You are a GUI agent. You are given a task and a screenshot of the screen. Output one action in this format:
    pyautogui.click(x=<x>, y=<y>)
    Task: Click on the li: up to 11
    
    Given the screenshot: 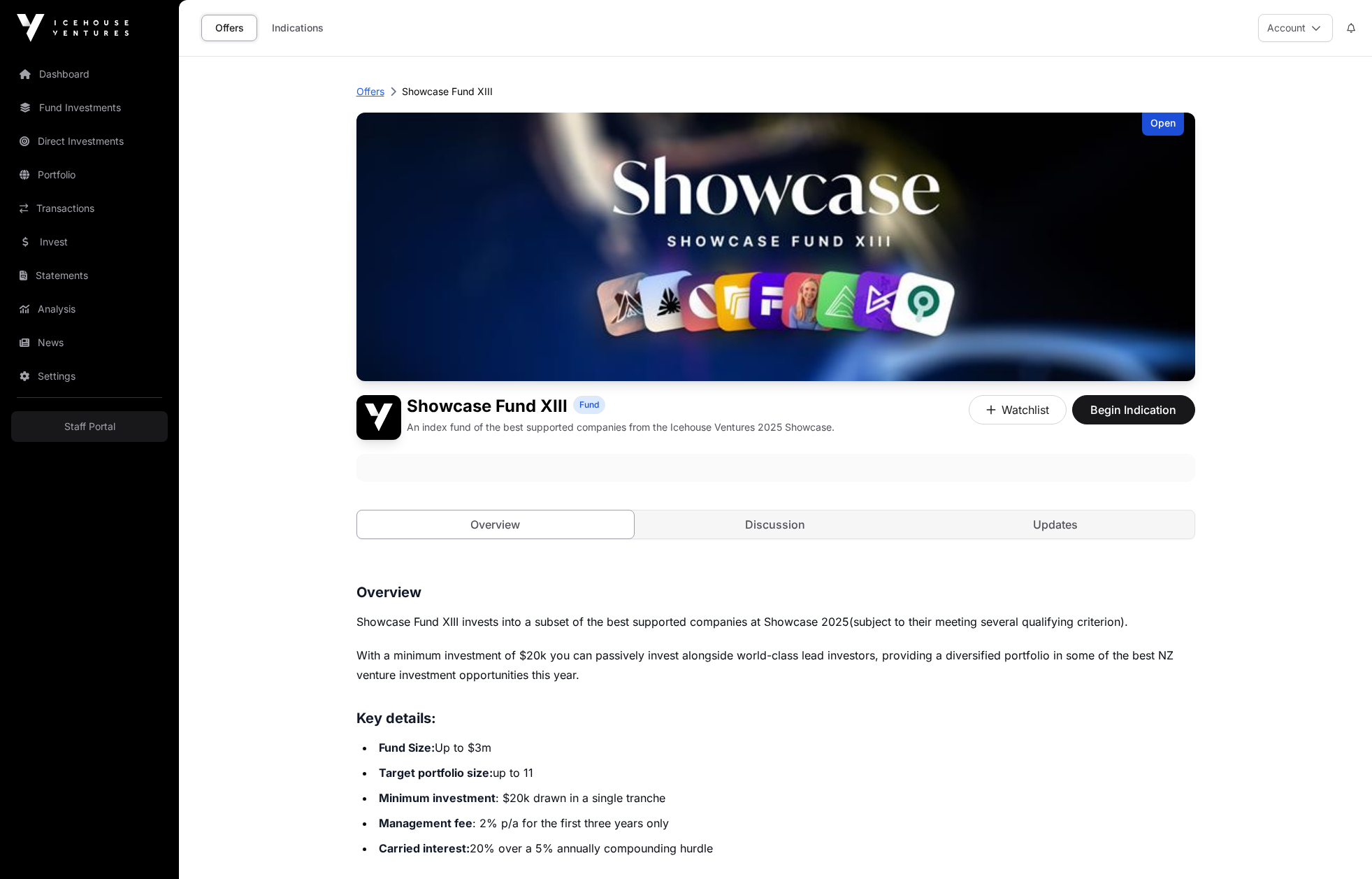 What is the action you would take?
    pyautogui.click(x=785, y=772)
    